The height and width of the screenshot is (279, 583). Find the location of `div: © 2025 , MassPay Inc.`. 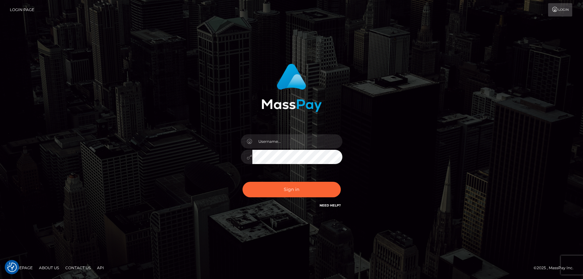

div: © 2025 , MassPay Inc. is located at coordinates (556, 268).